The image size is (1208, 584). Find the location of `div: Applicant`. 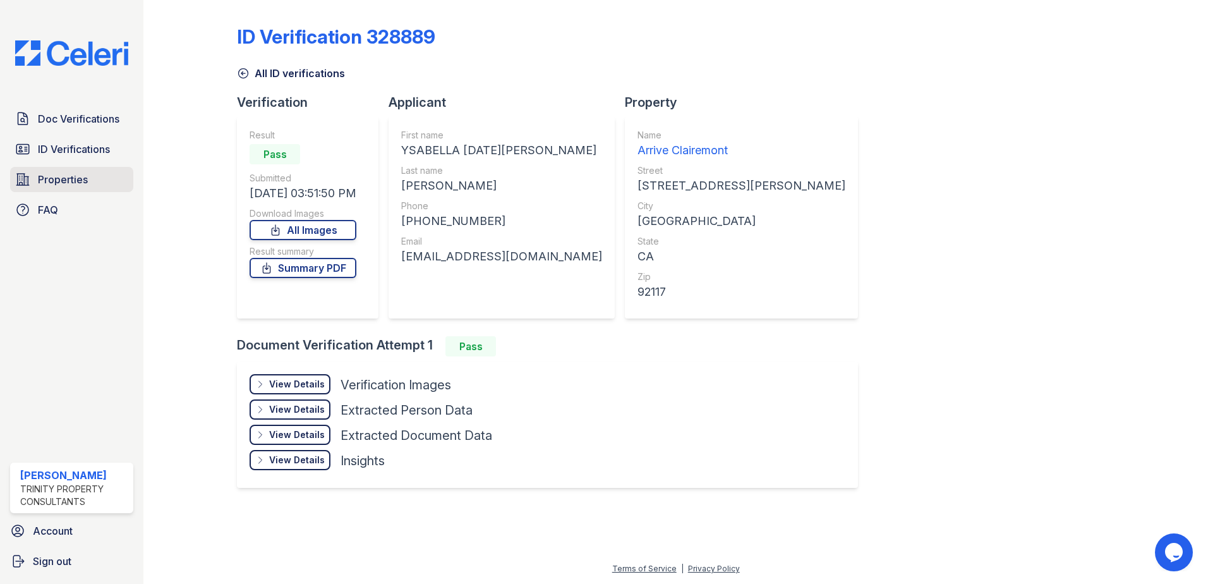

div: Applicant is located at coordinates (507, 102).